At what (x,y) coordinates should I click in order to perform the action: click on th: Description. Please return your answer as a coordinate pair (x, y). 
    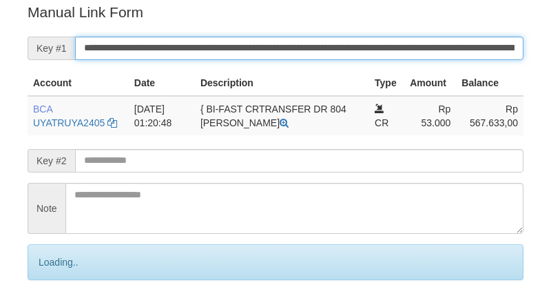
    Looking at the image, I should click on (282, 83).